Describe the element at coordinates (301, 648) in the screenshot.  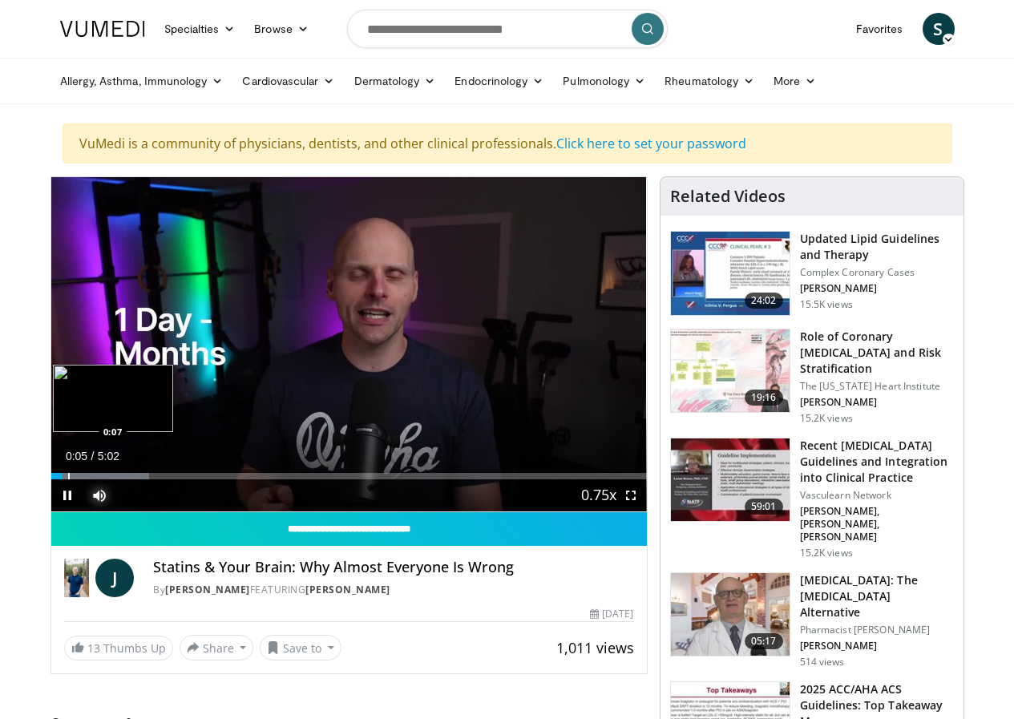
I see `button: Save to` at that location.